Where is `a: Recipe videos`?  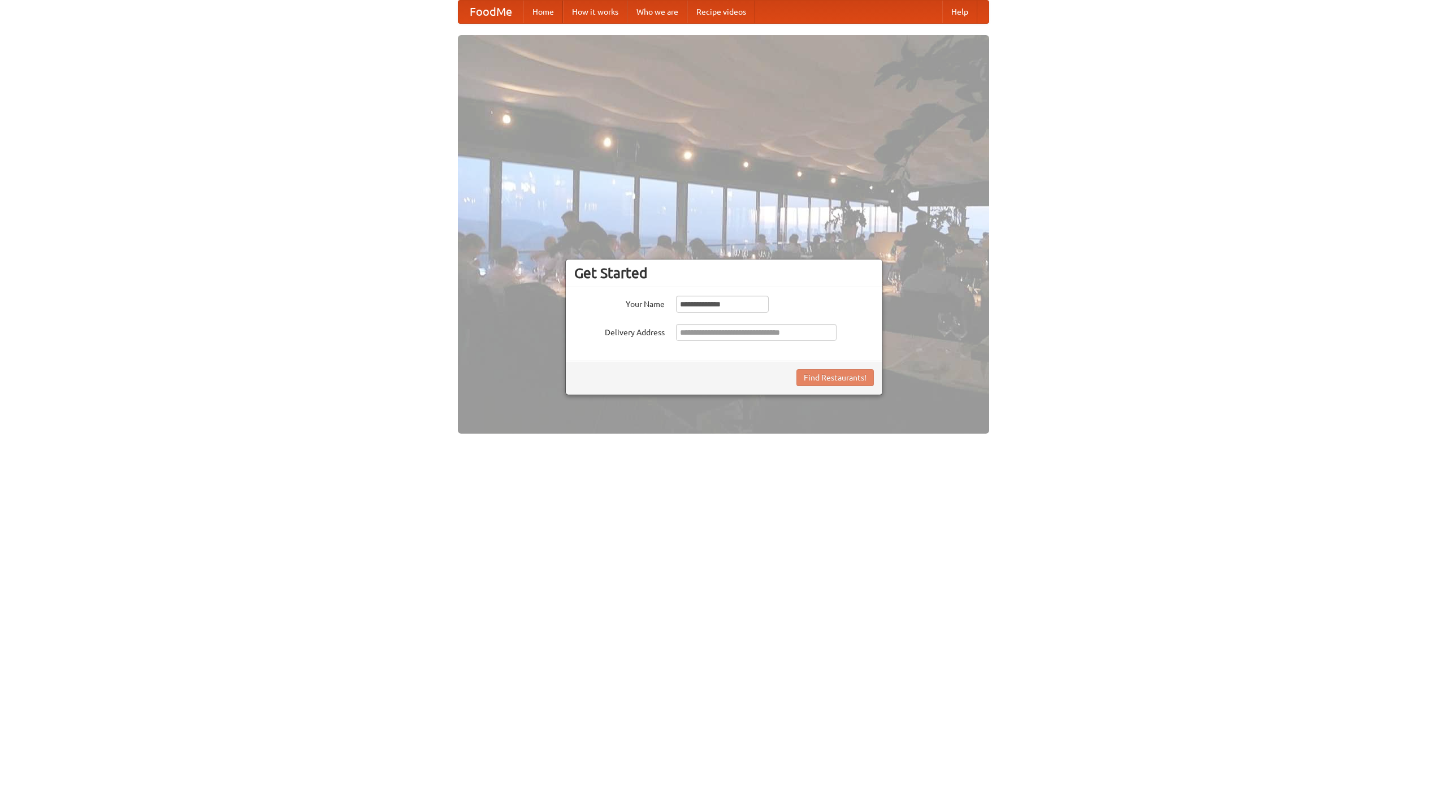 a: Recipe videos is located at coordinates (721, 12).